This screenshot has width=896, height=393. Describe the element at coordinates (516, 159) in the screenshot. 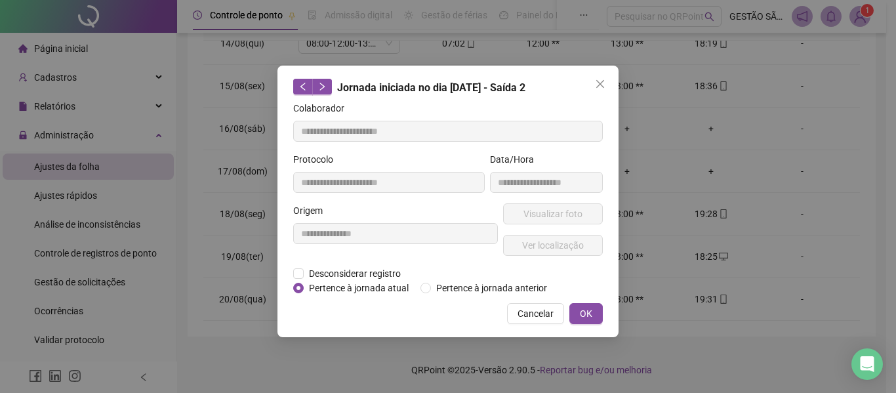

I see `label: Data/Hora` at that location.